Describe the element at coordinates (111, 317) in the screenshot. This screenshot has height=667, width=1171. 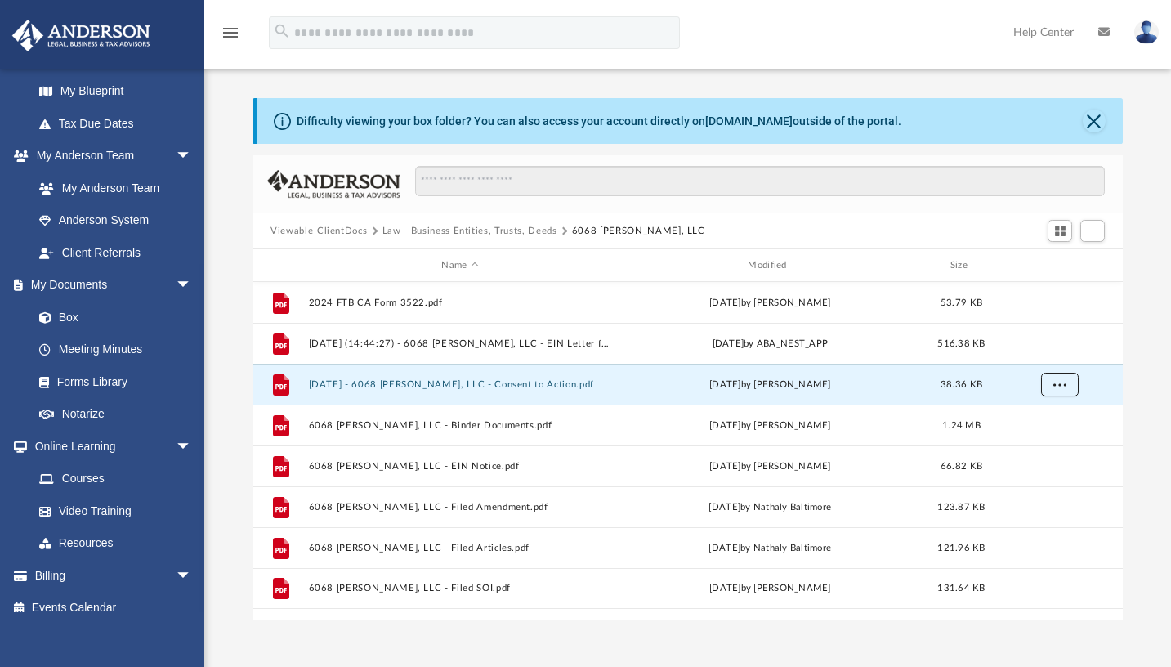
I see `a: Box` at that location.